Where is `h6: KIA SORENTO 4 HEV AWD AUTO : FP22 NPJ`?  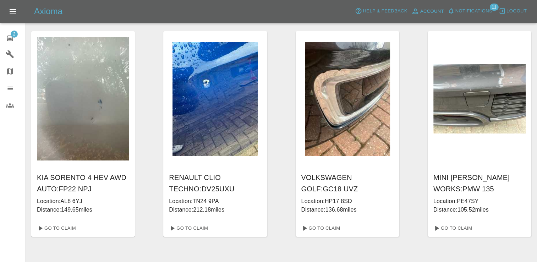
h6: KIA SORENTO 4 HEV AWD AUTO : FP22 NPJ is located at coordinates (83, 183).